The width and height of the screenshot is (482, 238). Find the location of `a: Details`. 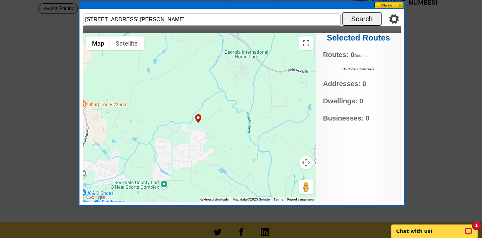

a: Details is located at coordinates (361, 56).